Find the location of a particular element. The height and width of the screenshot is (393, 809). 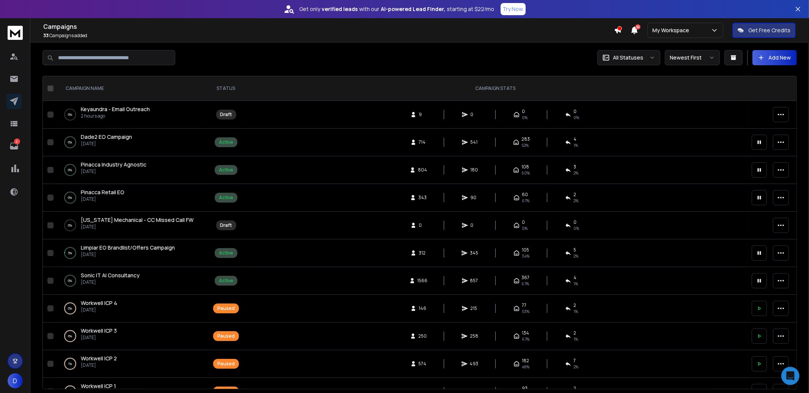

span: 60 % is located at coordinates (526, 173).